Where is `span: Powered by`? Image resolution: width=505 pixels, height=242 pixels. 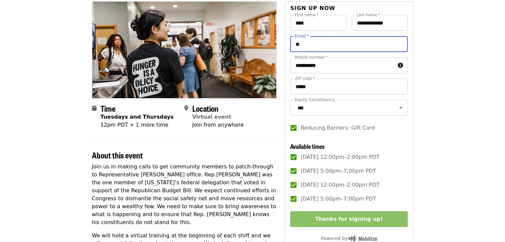
span: Powered by is located at coordinates (349, 238).